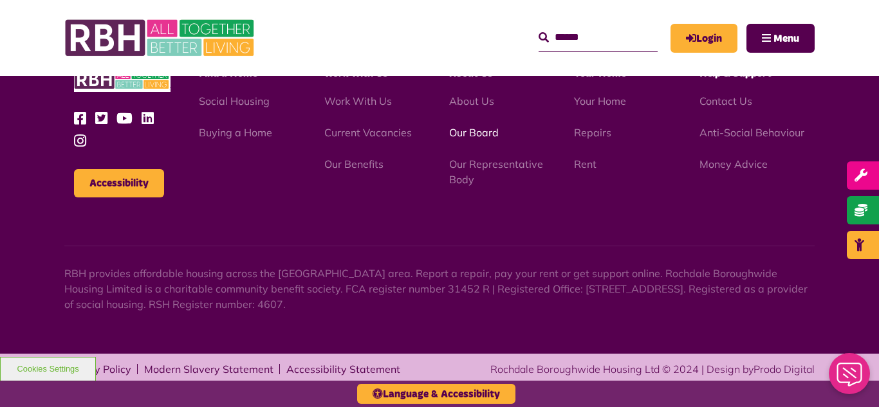 Image resolution: width=879 pixels, height=407 pixels. What do you see at coordinates (234, 101) in the screenshot?
I see `a: Social Housing - open in a new tab` at bounding box center [234, 101].